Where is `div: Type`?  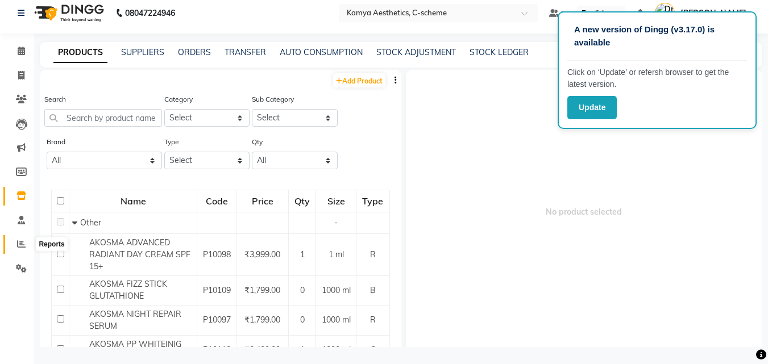 div: Type is located at coordinates (373, 201).